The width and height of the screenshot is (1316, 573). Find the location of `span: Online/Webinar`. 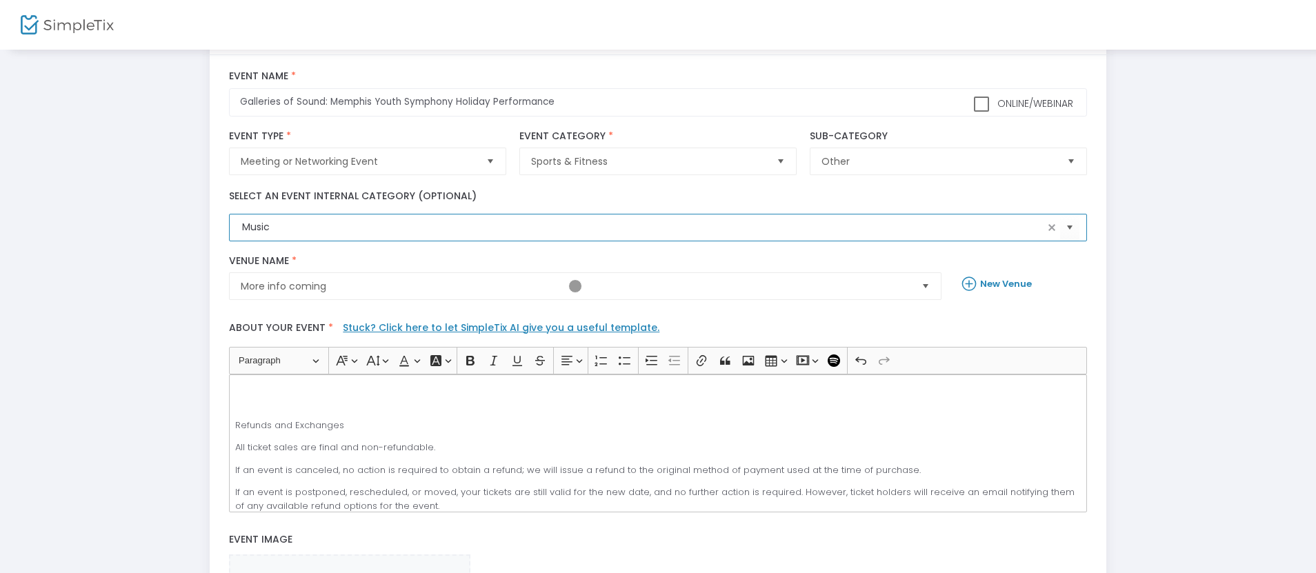

span: Online/Webinar is located at coordinates (1034, 103).